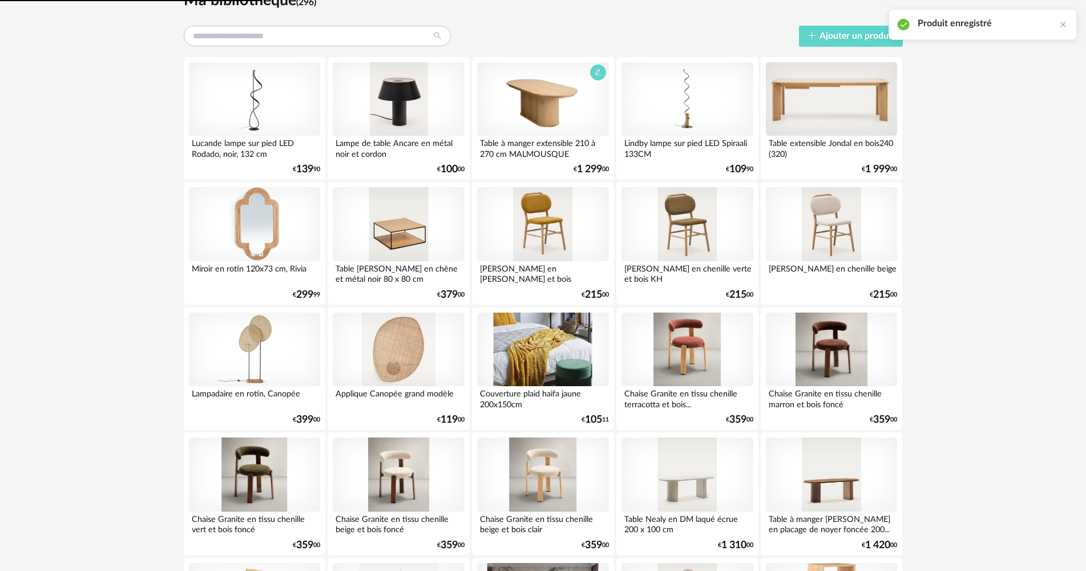 Image resolution: width=1086 pixels, height=571 pixels. What do you see at coordinates (857, 36) in the screenshot?
I see `span: Ajouter un produit` at bounding box center [857, 36].